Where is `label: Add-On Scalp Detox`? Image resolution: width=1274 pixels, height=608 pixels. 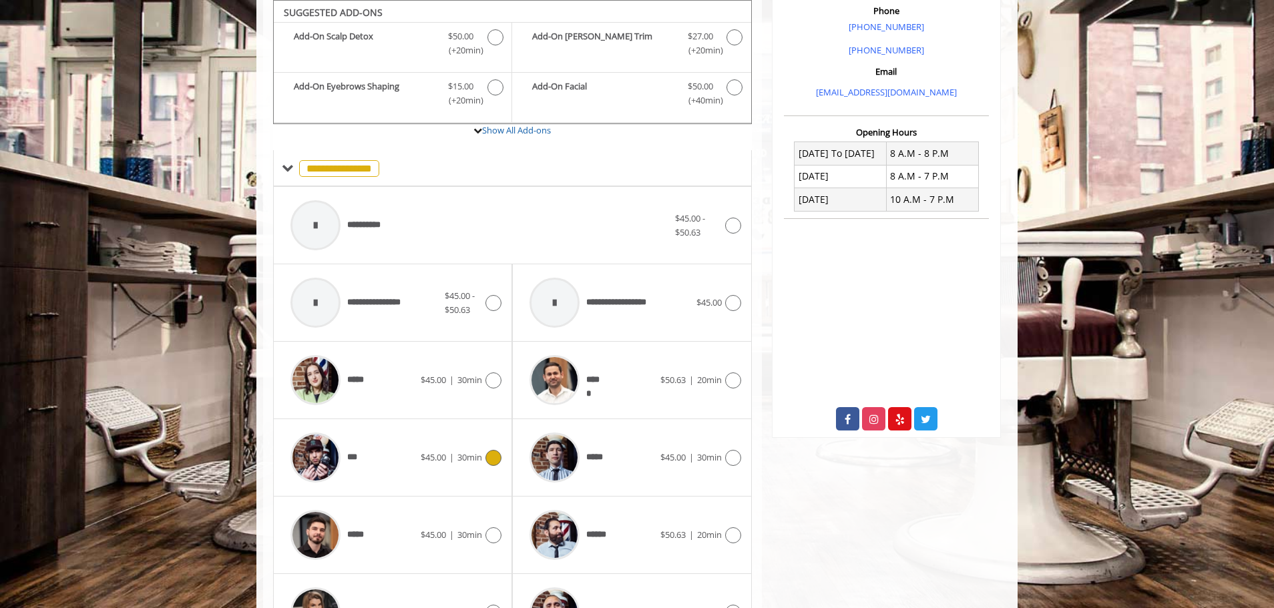
label: Add-On Scalp Detox is located at coordinates (392, 45).